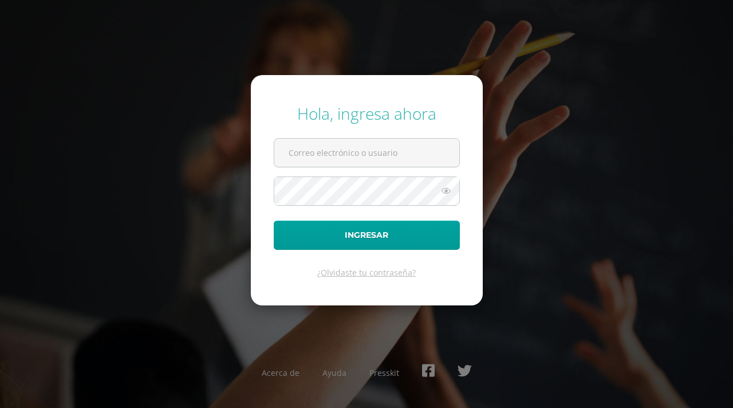  Describe the element at coordinates (366, 152) in the screenshot. I see `input: Correo electrónico o usuario` at that location.